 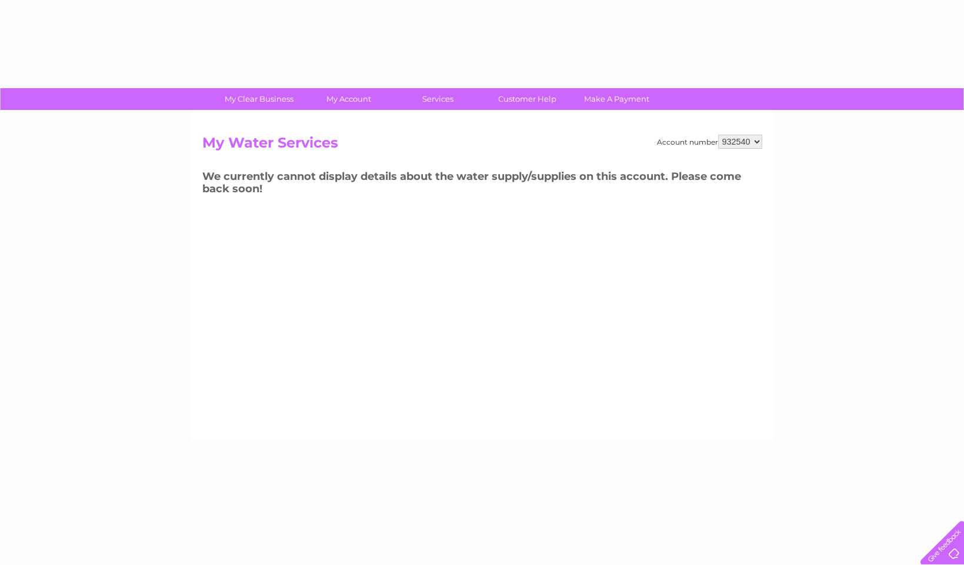 I want to click on a: Services, so click(x=437, y=99).